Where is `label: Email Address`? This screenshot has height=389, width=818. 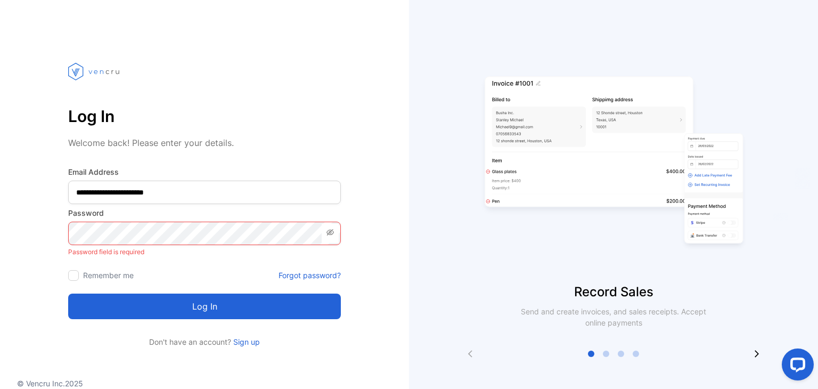 label: Email Address is located at coordinates (205, 172).